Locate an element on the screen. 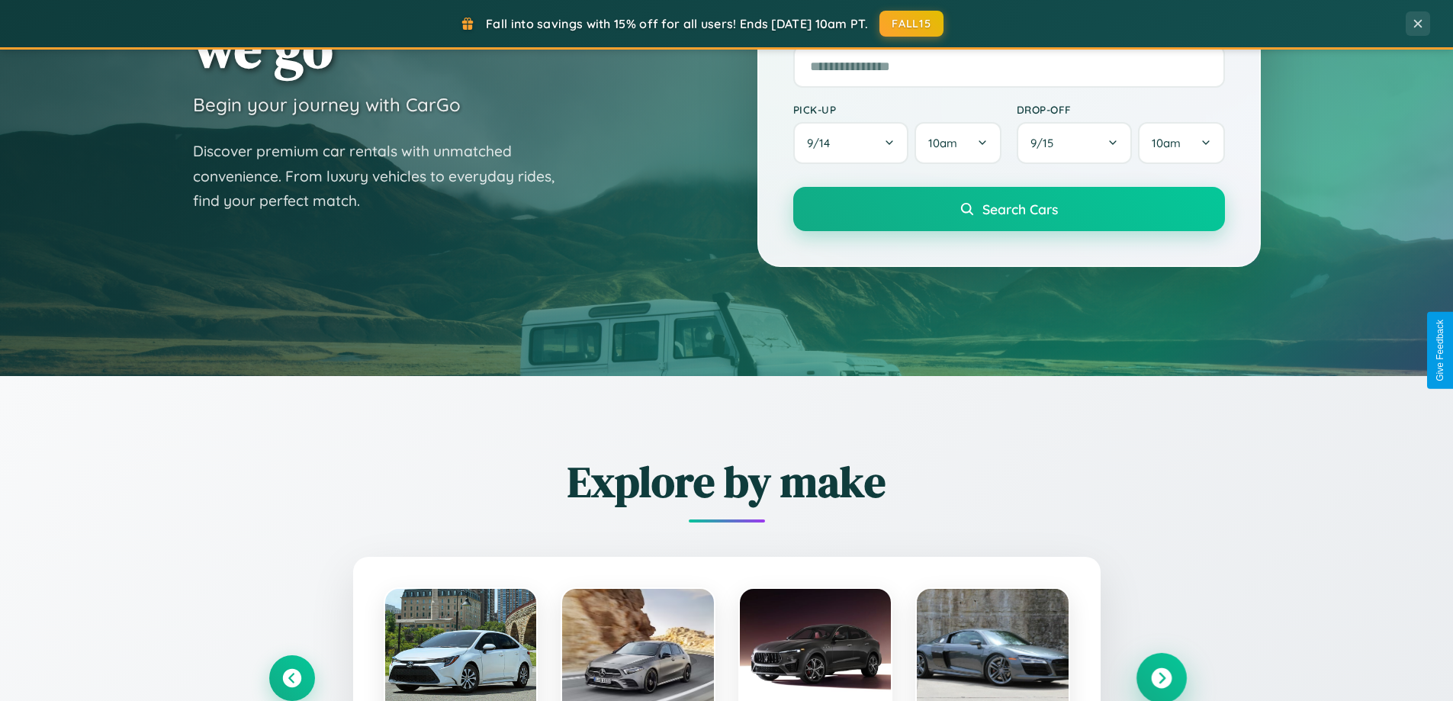 The height and width of the screenshot is (701, 1453). button: 9/14 is located at coordinates (851, 143).